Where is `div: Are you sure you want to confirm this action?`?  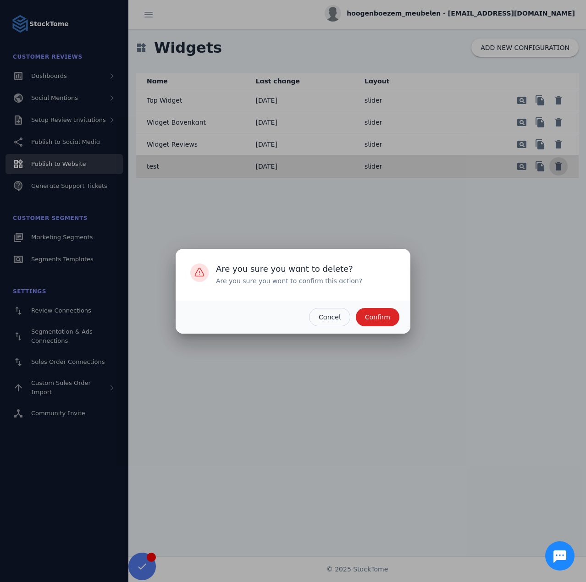
div: Are you sure you want to confirm this action? is located at coordinates (289, 281).